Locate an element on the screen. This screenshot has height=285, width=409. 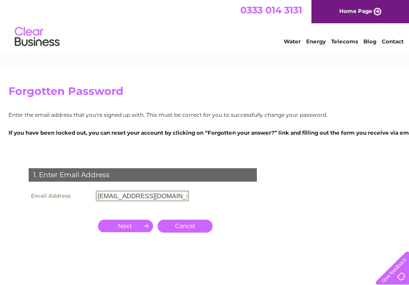
a: Telecoms is located at coordinates (344, 41).